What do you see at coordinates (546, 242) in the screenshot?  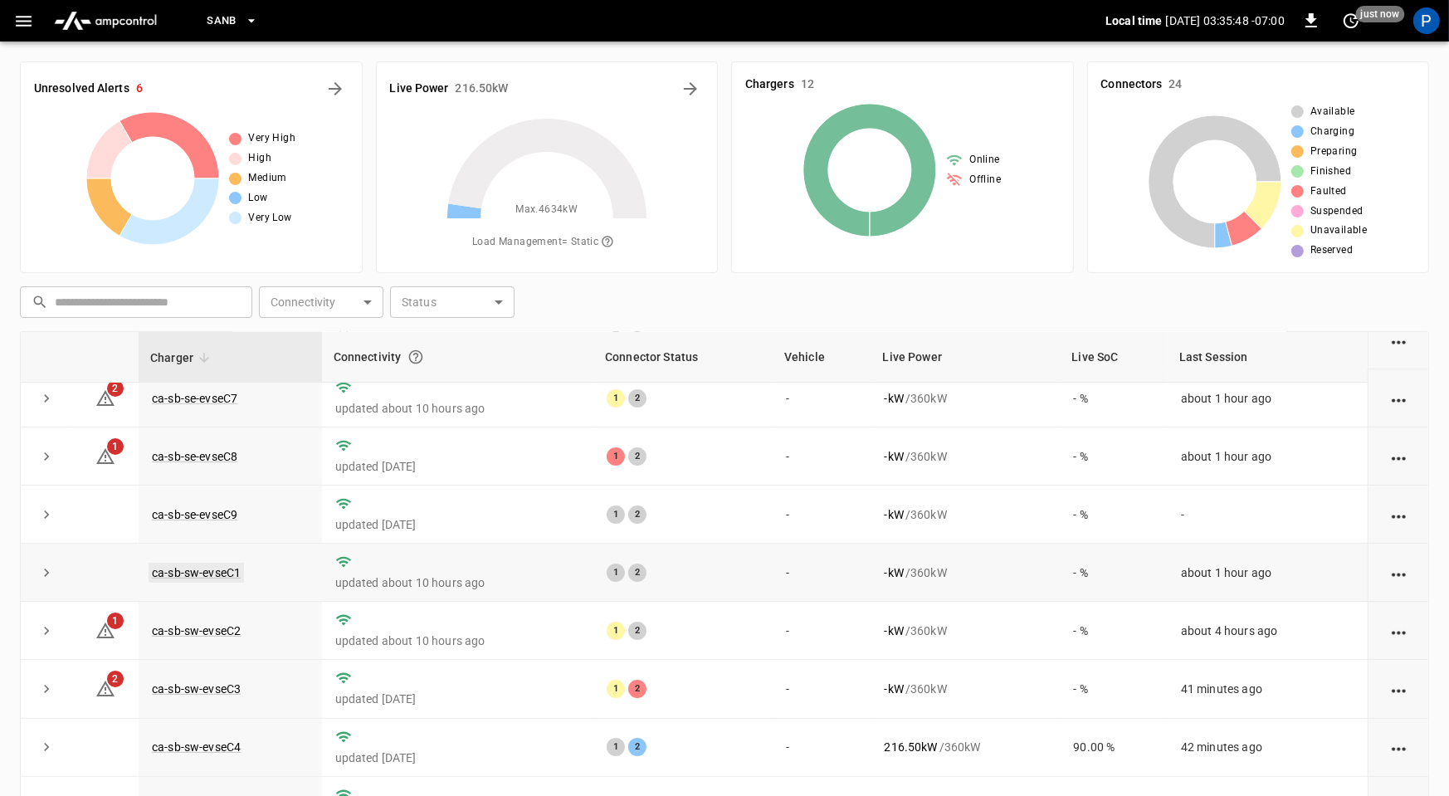 I see `span: Load Management = Static` at bounding box center [546, 242].